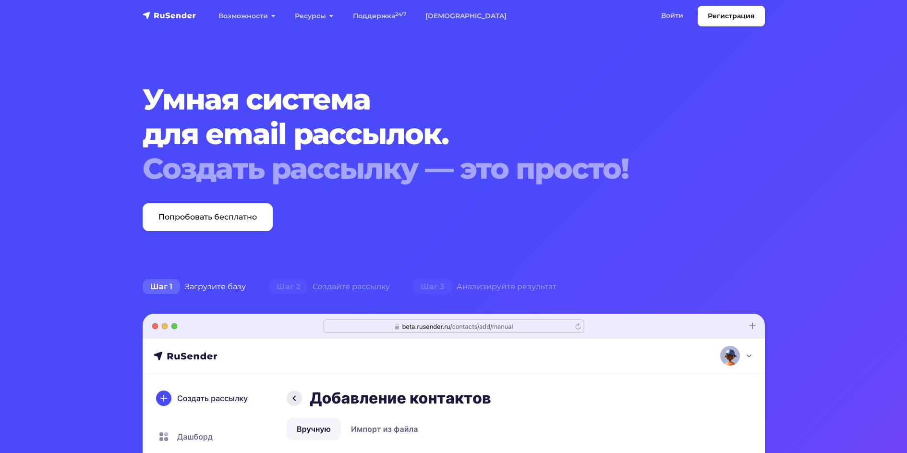 The height and width of the screenshot is (453, 907). Describe the element at coordinates (161, 287) in the screenshot. I see `span: Шаг 1` at that location.